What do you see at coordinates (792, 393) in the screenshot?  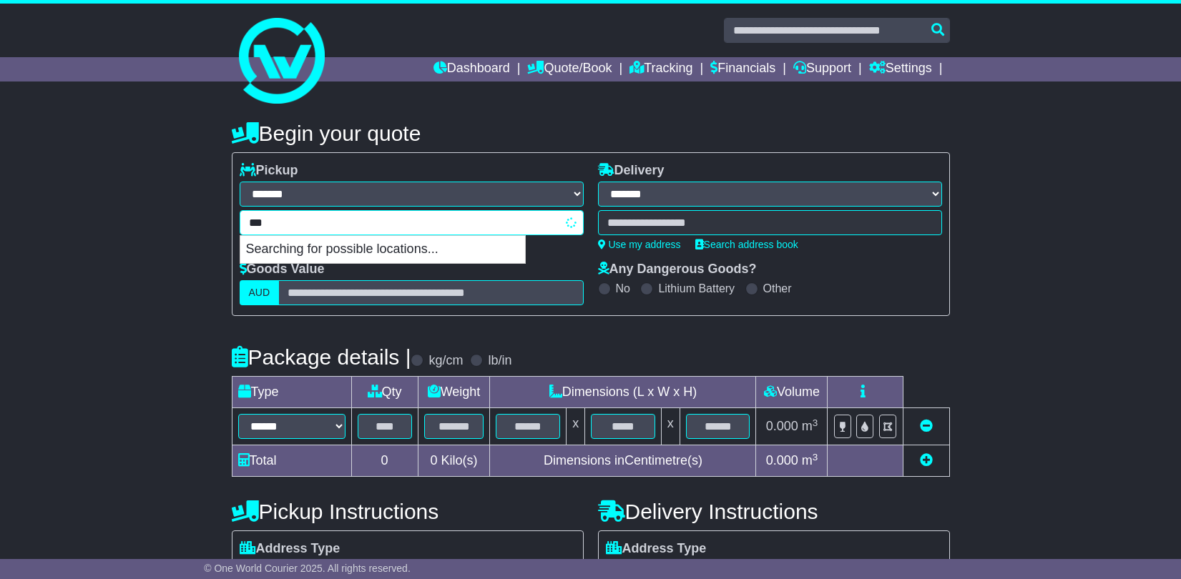 I see `td: Volume` at bounding box center [792, 393].